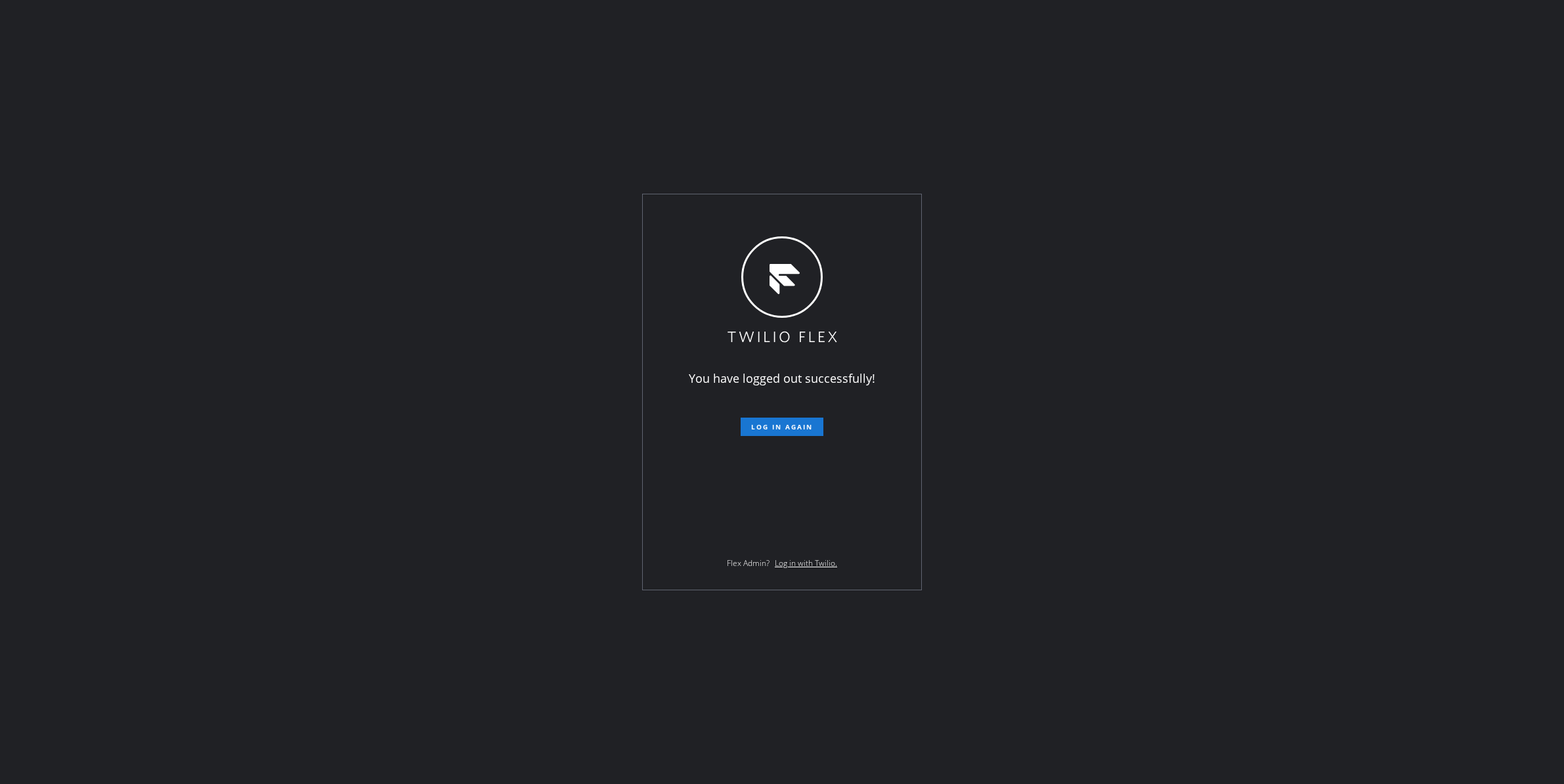 This screenshot has height=784, width=1564. I want to click on span: Flex Admin?, so click(748, 562).